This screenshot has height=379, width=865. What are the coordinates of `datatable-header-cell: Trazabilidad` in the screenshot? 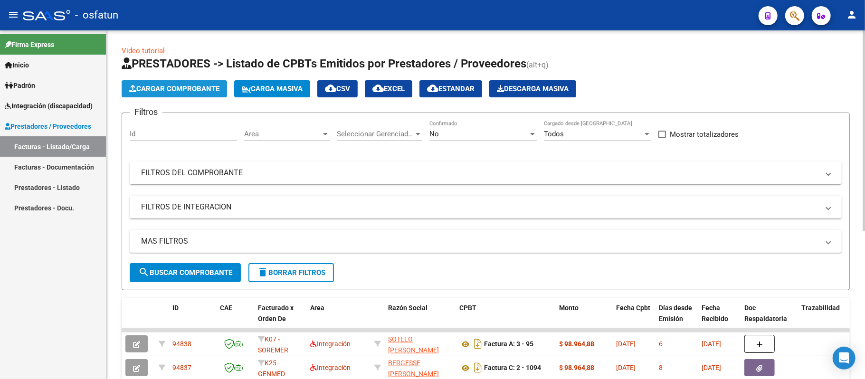 It's located at (826, 319).